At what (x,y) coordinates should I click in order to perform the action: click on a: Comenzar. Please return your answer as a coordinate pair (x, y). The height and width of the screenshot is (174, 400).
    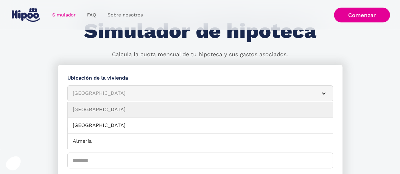
    Looking at the image, I should click on (361, 15).